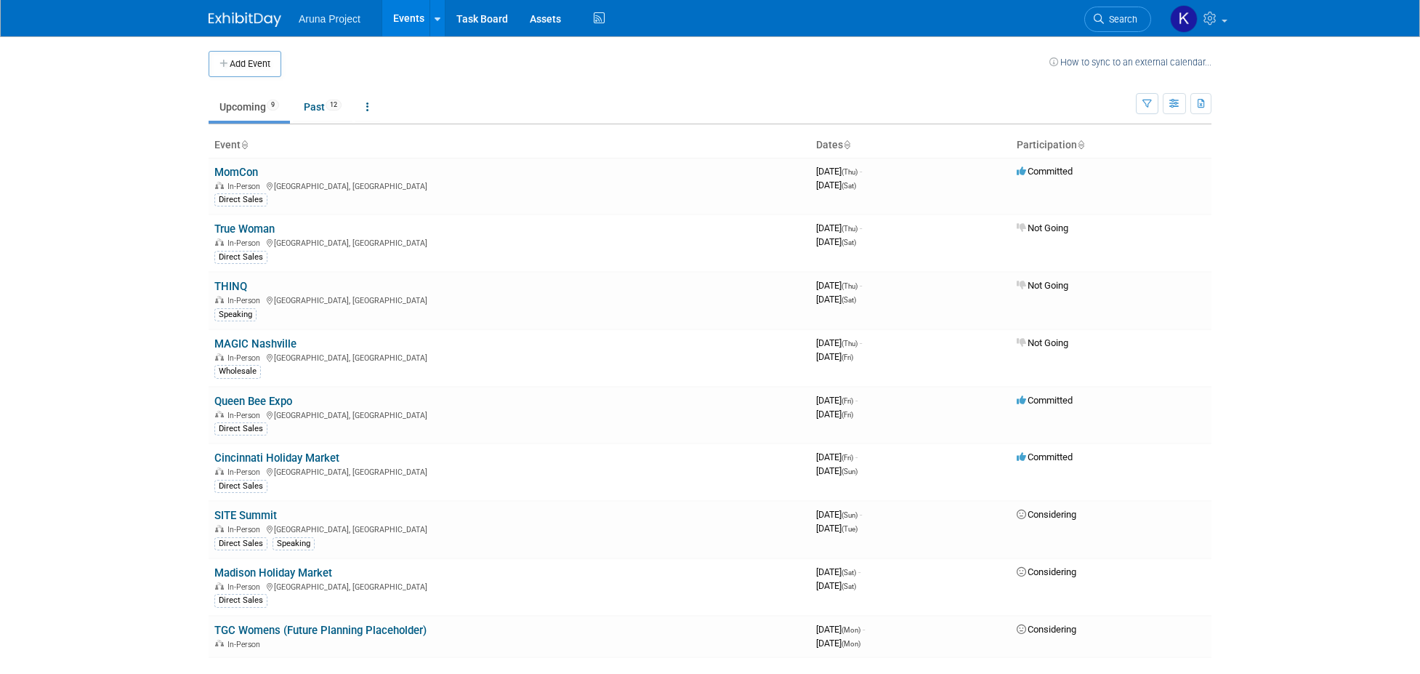 The width and height of the screenshot is (1420, 674). Describe the element at coordinates (238, 371) in the screenshot. I see `div: Wholesale` at that location.